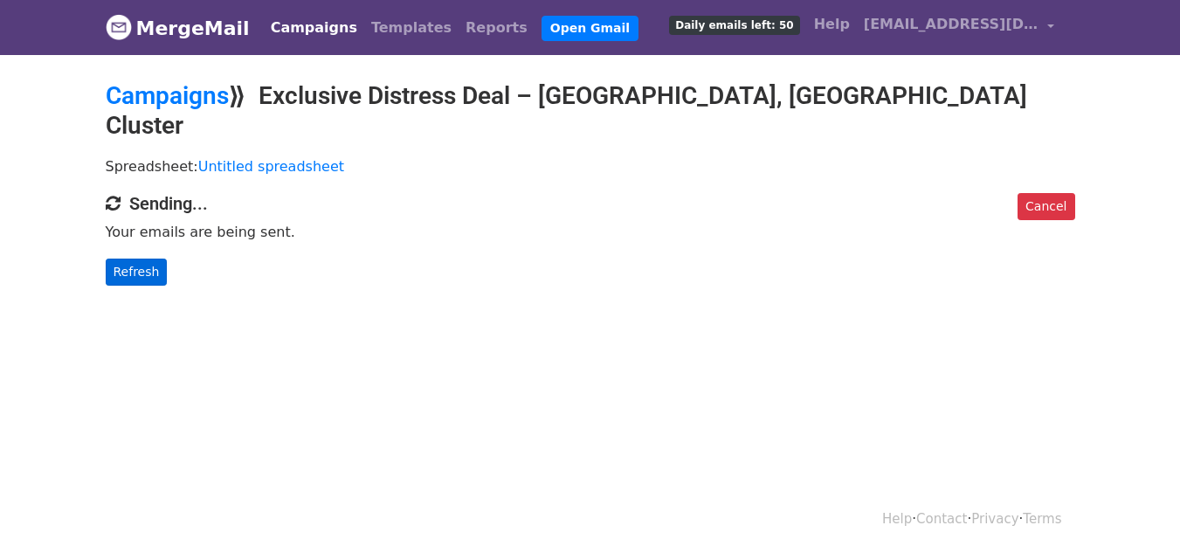  Describe the element at coordinates (177, 28) in the screenshot. I see `a: MergeMail` at that location.